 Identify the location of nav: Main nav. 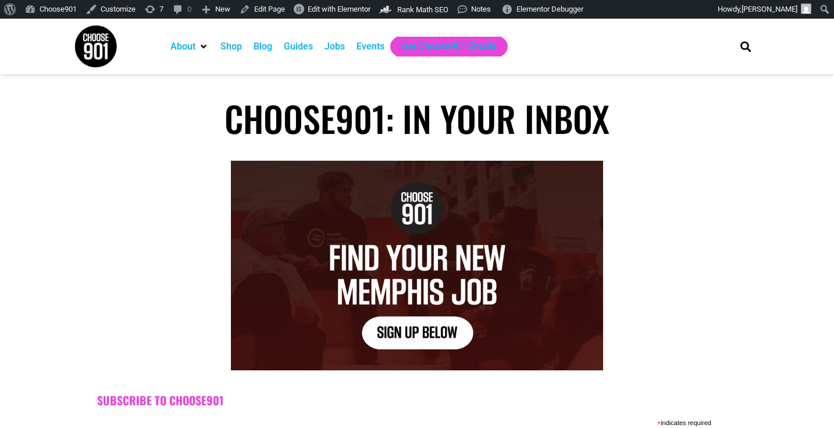
(443, 47).